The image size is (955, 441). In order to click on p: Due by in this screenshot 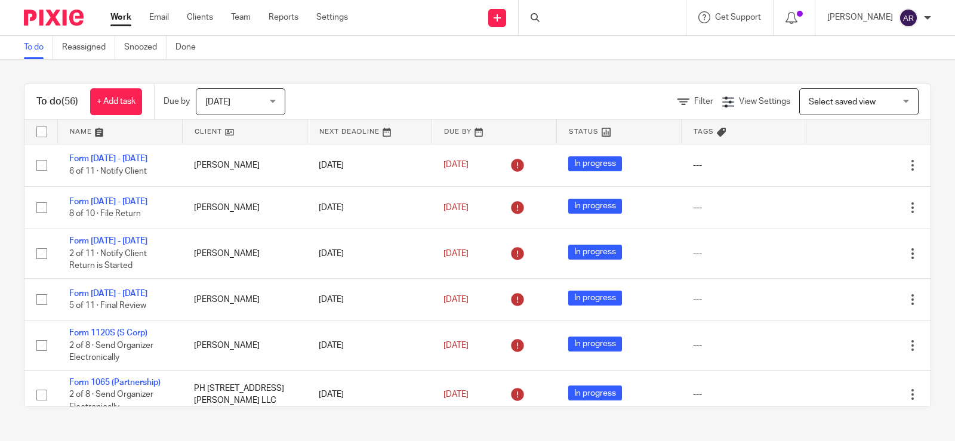, I will do `click(177, 101)`.